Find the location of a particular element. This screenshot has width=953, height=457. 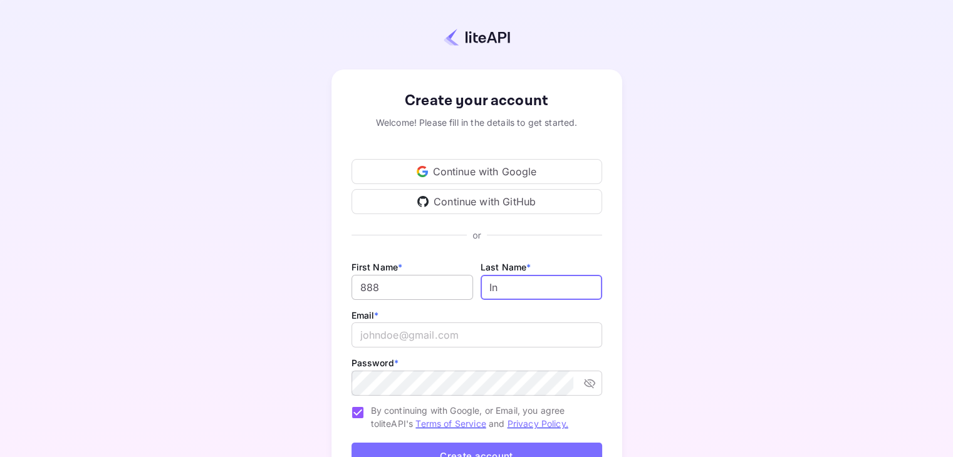

input: Doe is located at coordinates (541, 288).